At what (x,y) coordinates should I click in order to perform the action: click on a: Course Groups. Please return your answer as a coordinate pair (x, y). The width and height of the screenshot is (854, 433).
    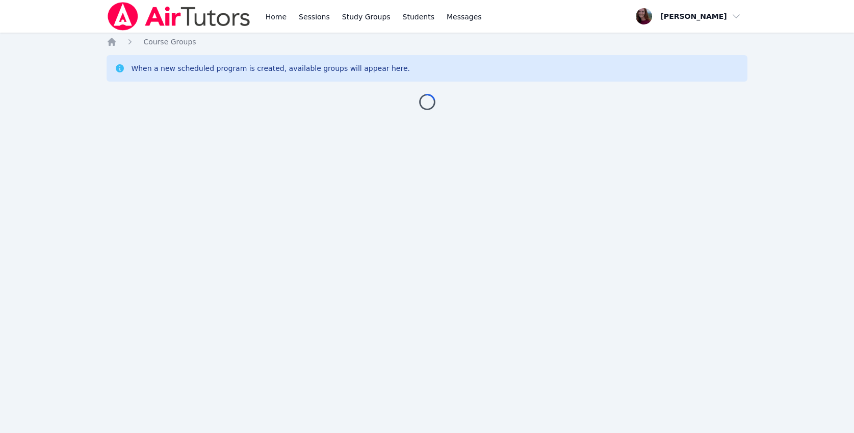
    Looking at the image, I should click on (169, 42).